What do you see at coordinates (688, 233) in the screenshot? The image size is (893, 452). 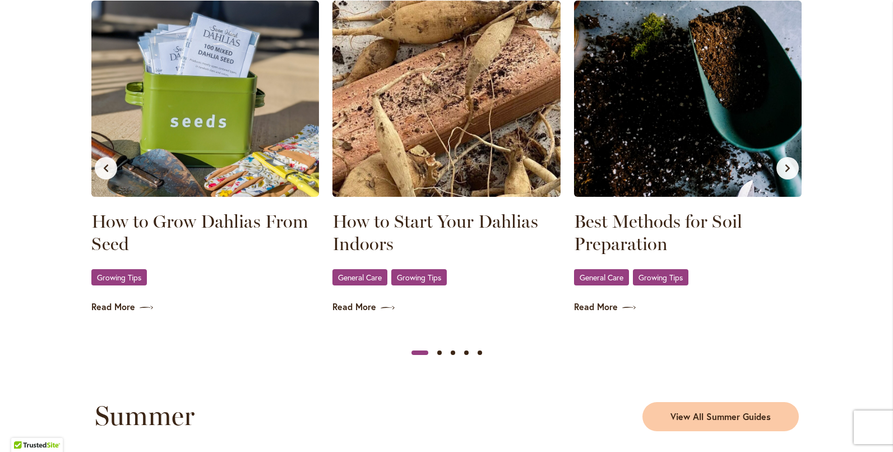 I see `a: Best Methods for Soil Preparation` at bounding box center [688, 233].